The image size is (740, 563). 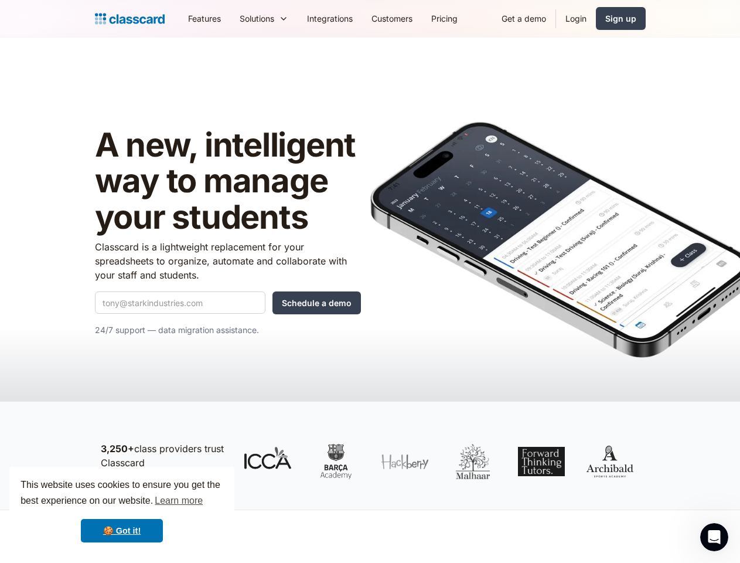 I want to click on input: tony@starkindustries.com, so click(x=180, y=302).